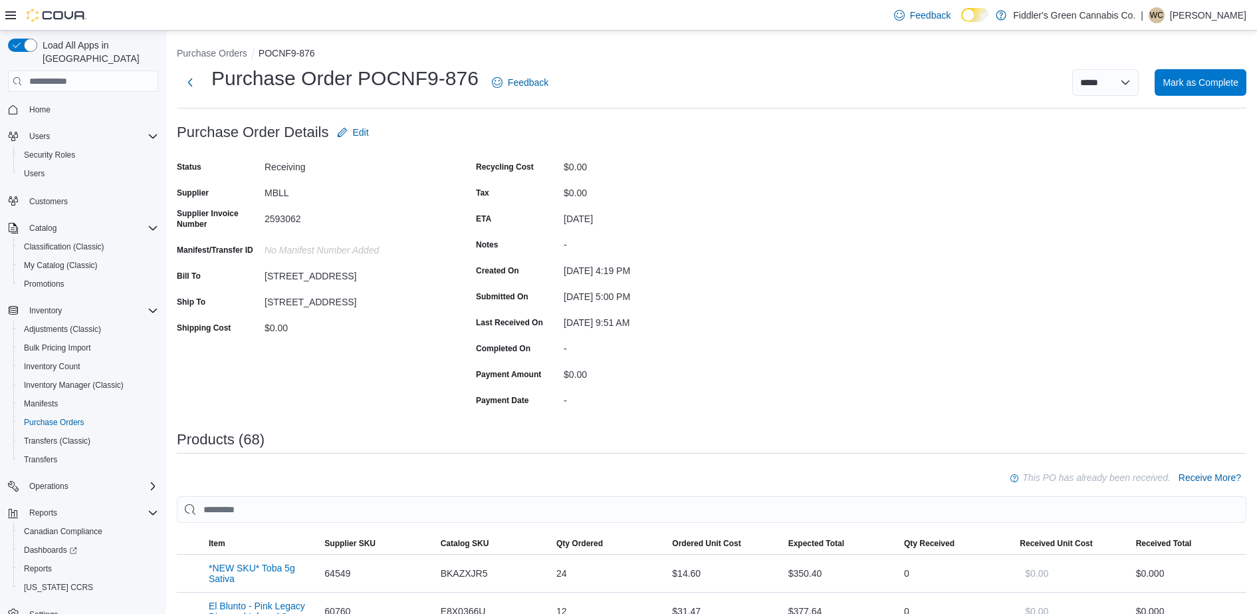  What do you see at coordinates (88, 329) in the screenshot?
I see `button: Adjustments (Classic)` at bounding box center [88, 329].